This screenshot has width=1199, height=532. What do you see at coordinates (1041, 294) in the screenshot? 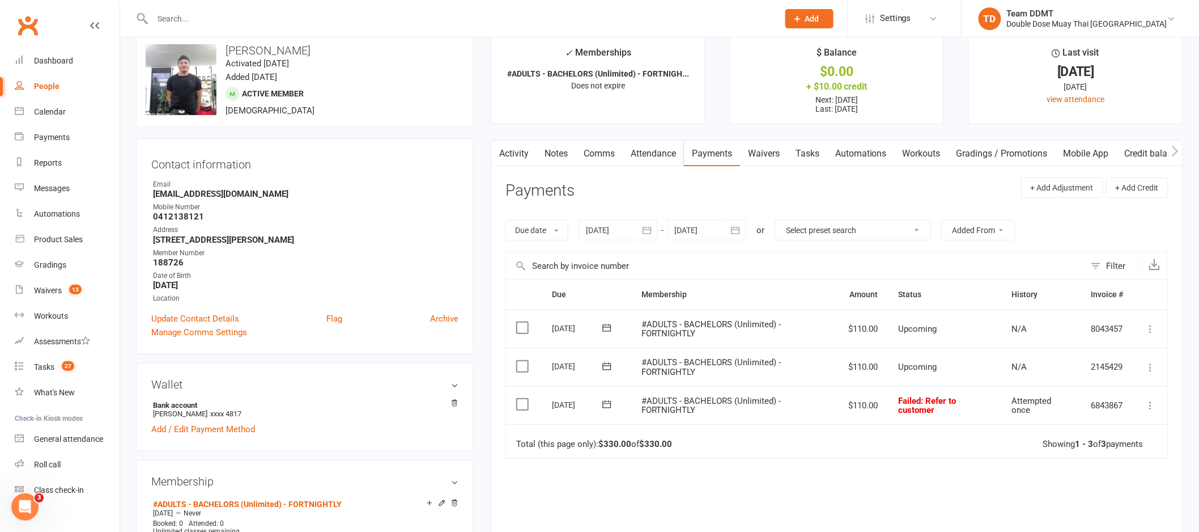
I see `th: History` at bounding box center [1041, 294].